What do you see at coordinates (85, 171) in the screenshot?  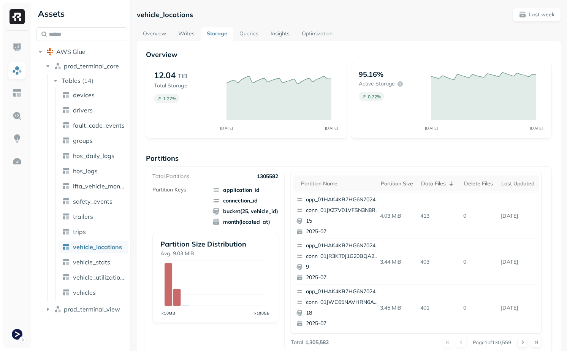 I see `span: hos_logs` at bounding box center [85, 171].